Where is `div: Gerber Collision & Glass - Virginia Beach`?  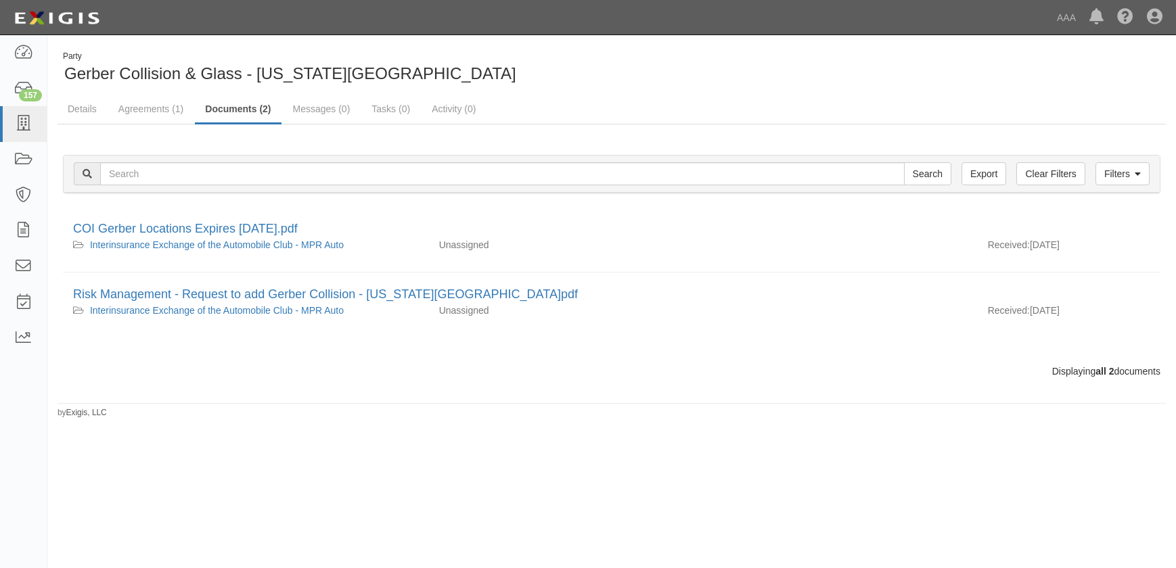
div: Gerber Collision & Glass - Virginia Beach is located at coordinates (330, 68).